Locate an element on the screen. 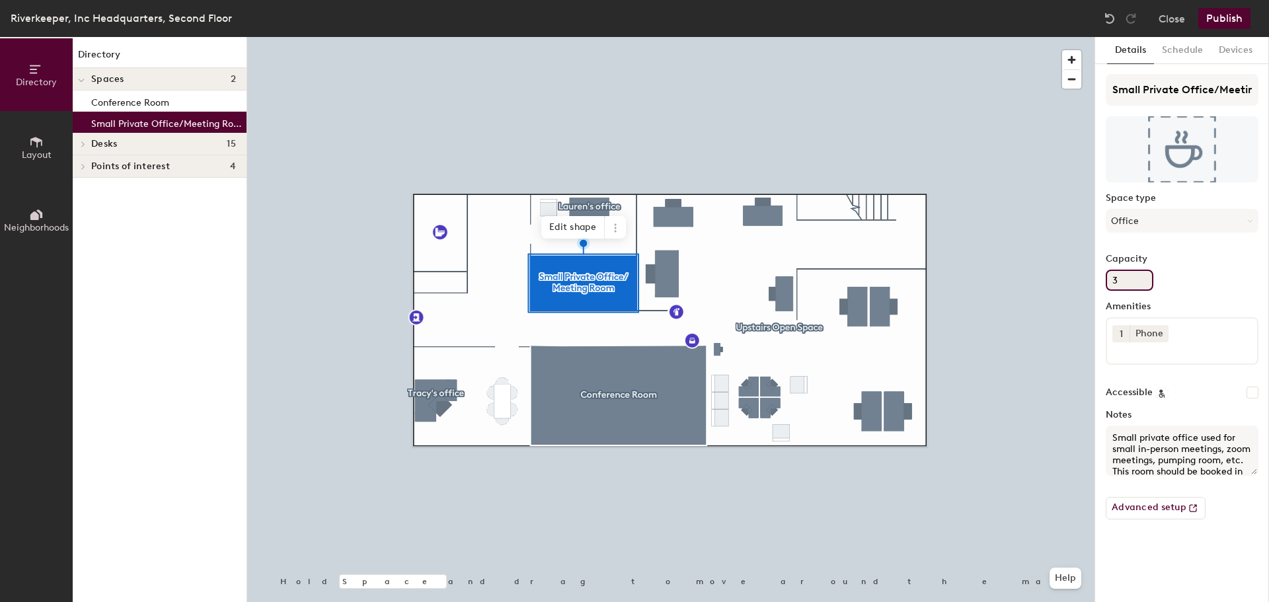 The image size is (1269, 602). button: Advanced setup is located at coordinates (1155, 508).